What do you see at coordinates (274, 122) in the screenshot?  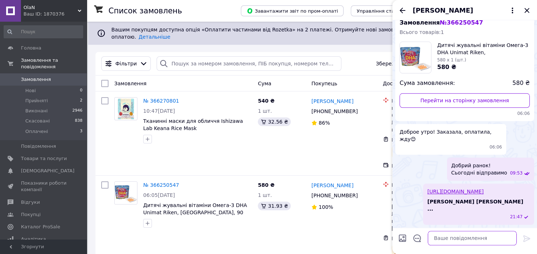 I see `div: 32.56 ₴` at bounding box center [274, 122].